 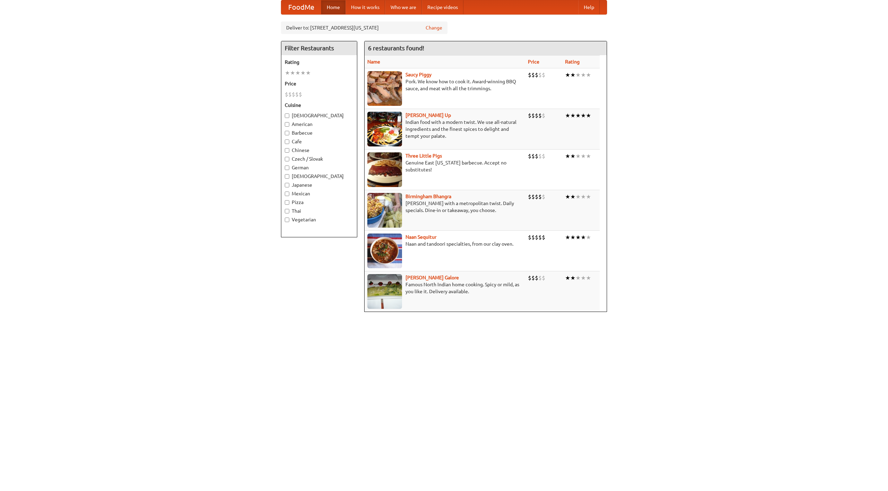 What do you see at coordinates (287, 159) in the screenshot?
I see `input: Czech / Slovak` at bounding box center [287, 159].